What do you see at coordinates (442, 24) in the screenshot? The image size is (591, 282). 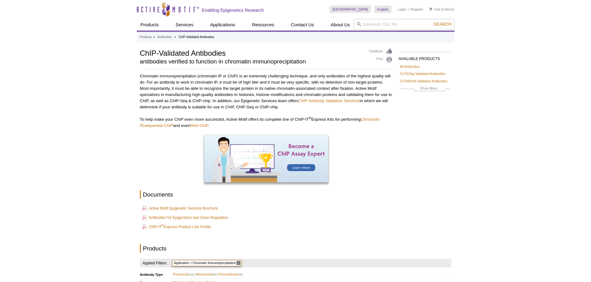 I see `span: Search` at bounding box center [442, 24].